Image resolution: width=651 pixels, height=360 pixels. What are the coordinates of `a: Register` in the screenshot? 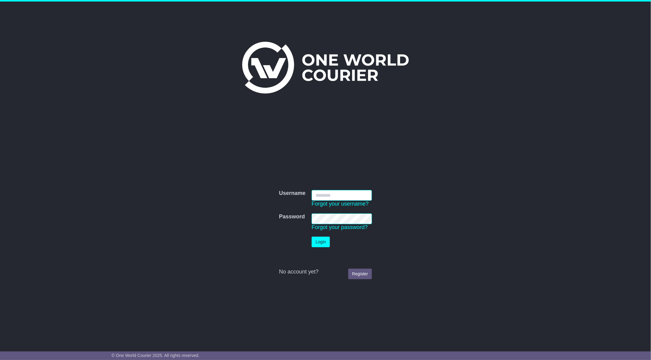 It's located at (360, 274).